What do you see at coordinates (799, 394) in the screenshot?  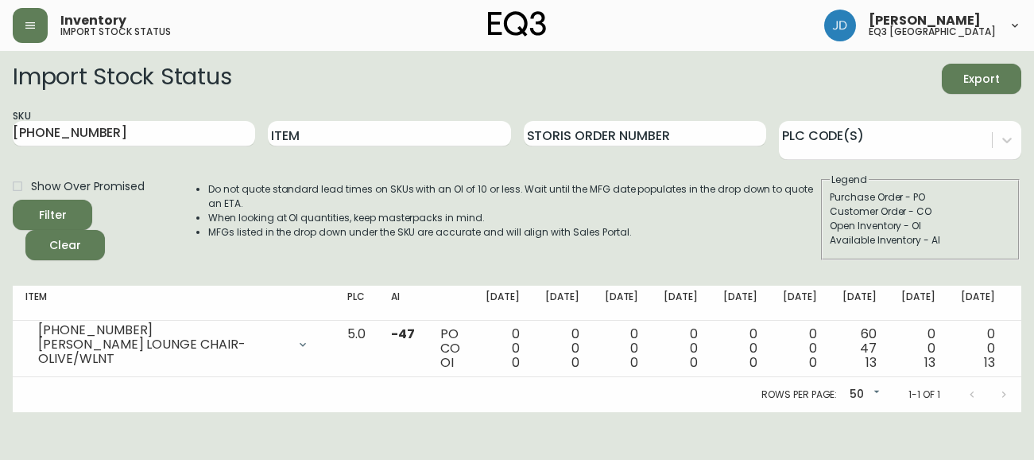 I see `p: Rows per page:` at bounding box center [799, 394].